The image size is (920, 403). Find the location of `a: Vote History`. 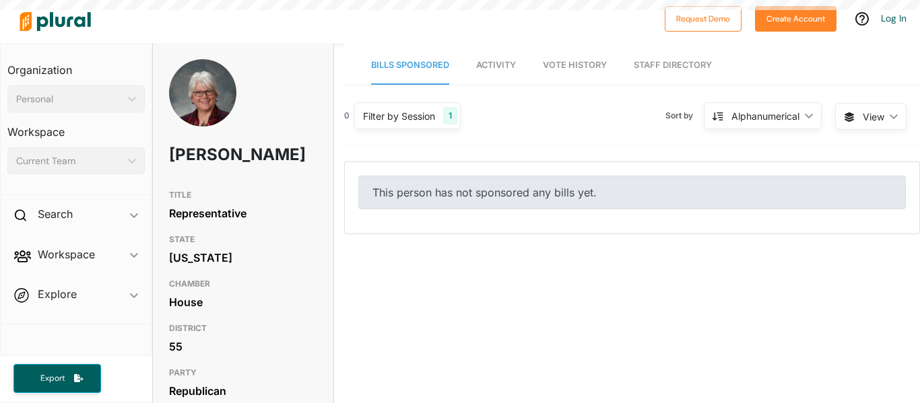

a: Vote History is located at coordinates (574, 65).